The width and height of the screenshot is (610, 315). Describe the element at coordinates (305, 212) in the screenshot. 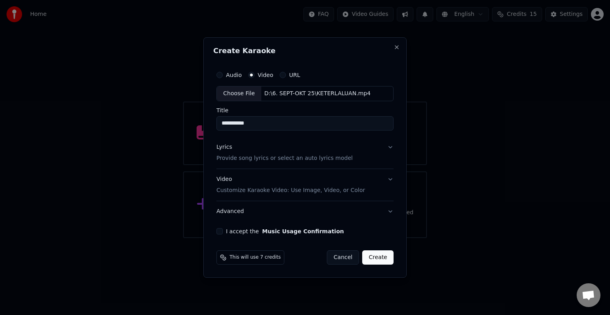

I see `button: Advanced` at that location.